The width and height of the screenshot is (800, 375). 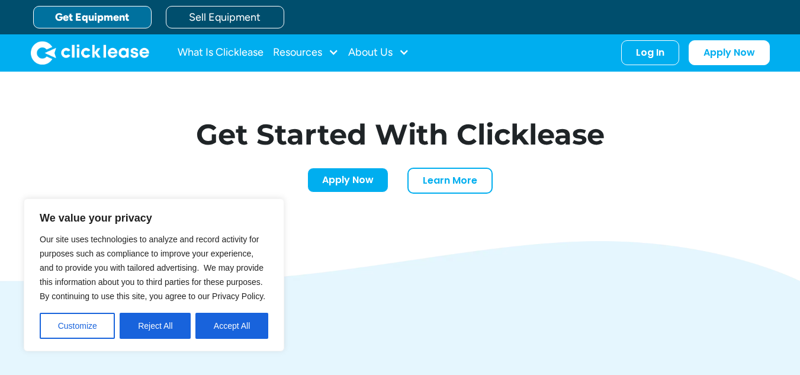 I want to click on img: Clicklease logo, so click(x=90, y=53).